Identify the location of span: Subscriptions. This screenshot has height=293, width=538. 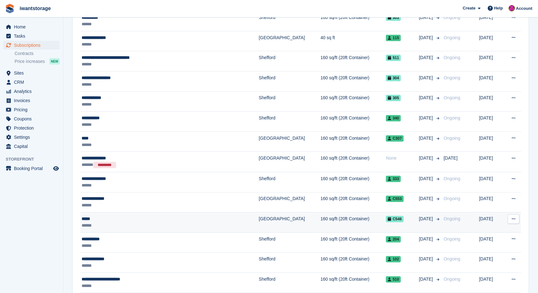
(33, 45).